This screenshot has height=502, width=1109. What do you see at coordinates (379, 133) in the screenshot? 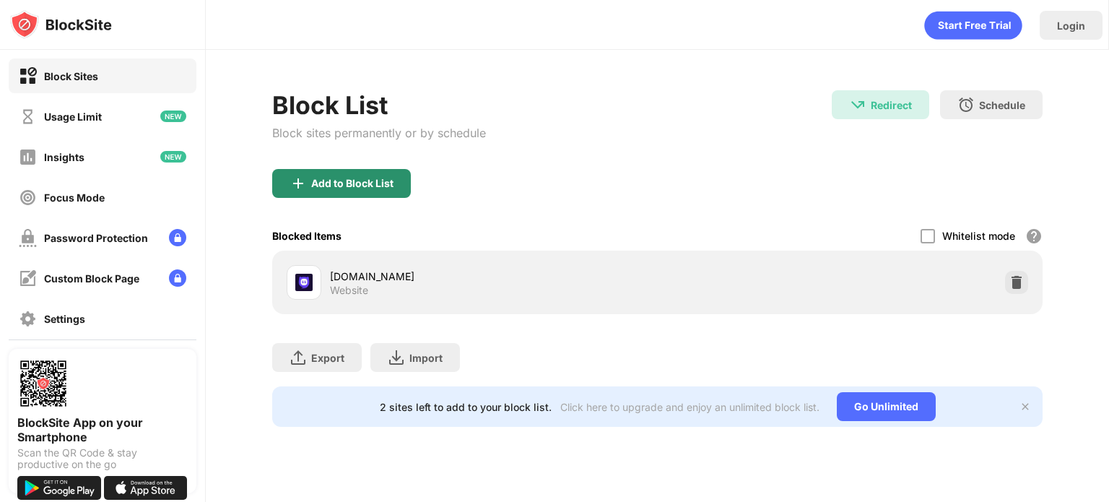
I see `div: Block sites permanently or by schedule` at bounding box center [379, 133].